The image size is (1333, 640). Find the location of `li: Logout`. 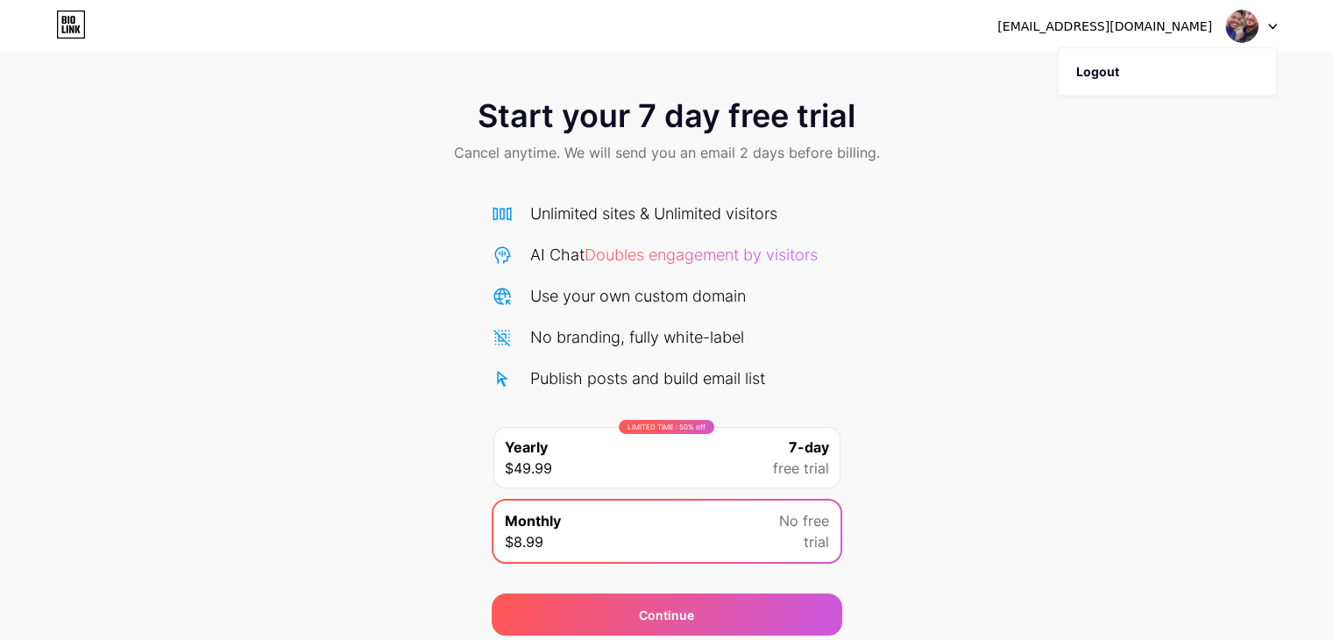

li: Logout is located at coordinates (1167, 72).